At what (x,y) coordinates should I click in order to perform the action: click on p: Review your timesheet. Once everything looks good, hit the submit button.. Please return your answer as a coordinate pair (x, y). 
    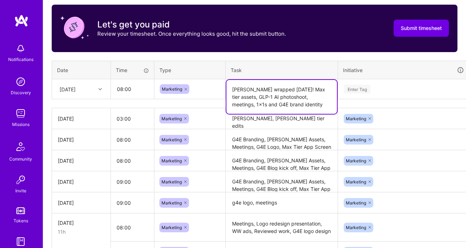
    Looking at the image, I should click on (191, 33).